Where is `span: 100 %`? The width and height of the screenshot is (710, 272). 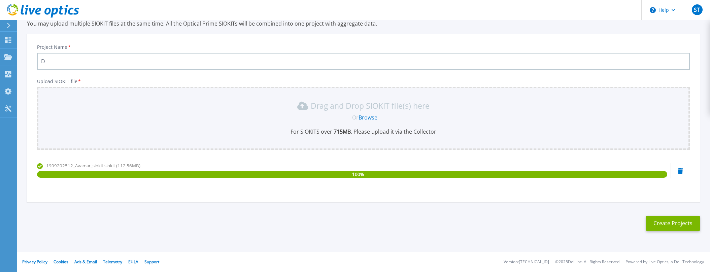 span: 100 % is located at coordinates (358, 174).